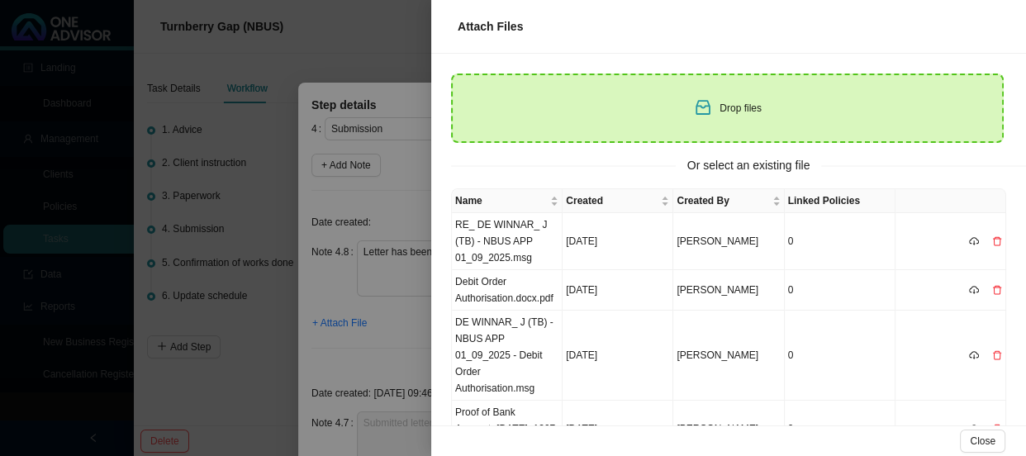  Describe the element at coordinates (612, 201) in the screenshot. I see `span: Created` at that location.